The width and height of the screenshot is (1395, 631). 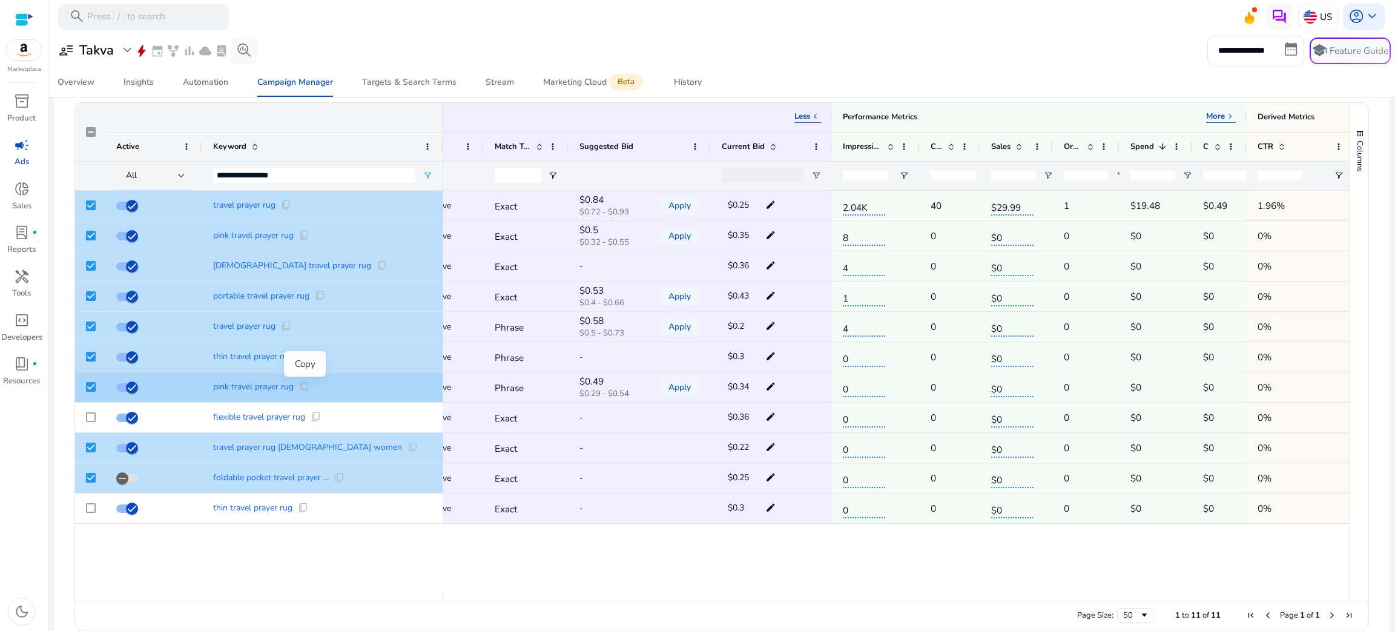 I want to click on span: Active, so click(x=128, y=146).